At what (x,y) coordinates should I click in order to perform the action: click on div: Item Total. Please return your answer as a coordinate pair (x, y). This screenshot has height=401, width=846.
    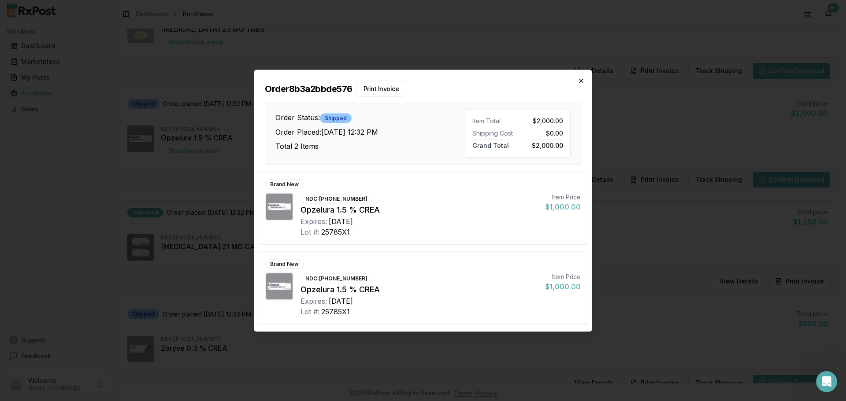
    Looking at the image, I should click on (493, 121).